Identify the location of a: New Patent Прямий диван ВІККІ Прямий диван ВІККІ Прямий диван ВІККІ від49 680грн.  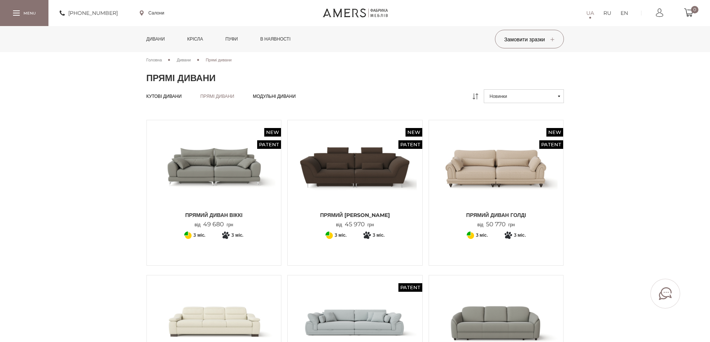
(214, 177).